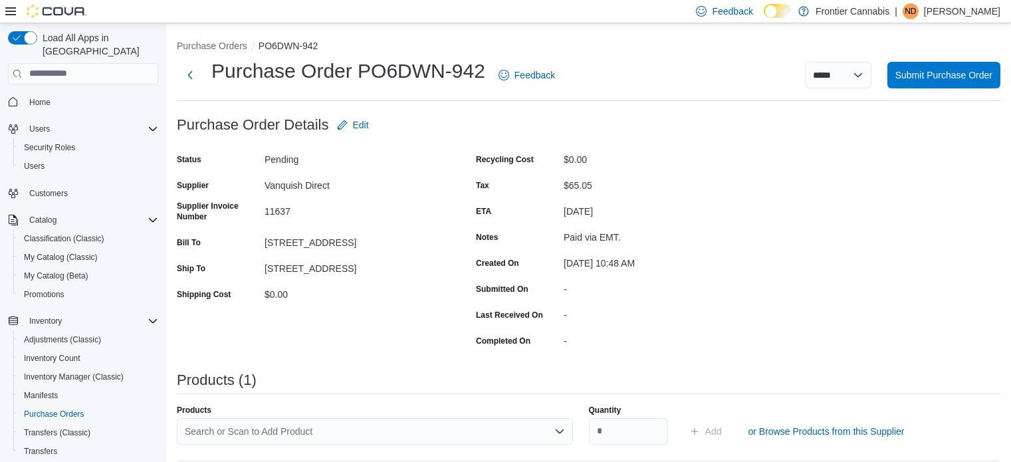 The width and height of the screenshot is (1011, 462). What do you see at coordinates (52, 358) in the screenshot?
I see `a: Inventory Count` at bounding box center [52, 358].